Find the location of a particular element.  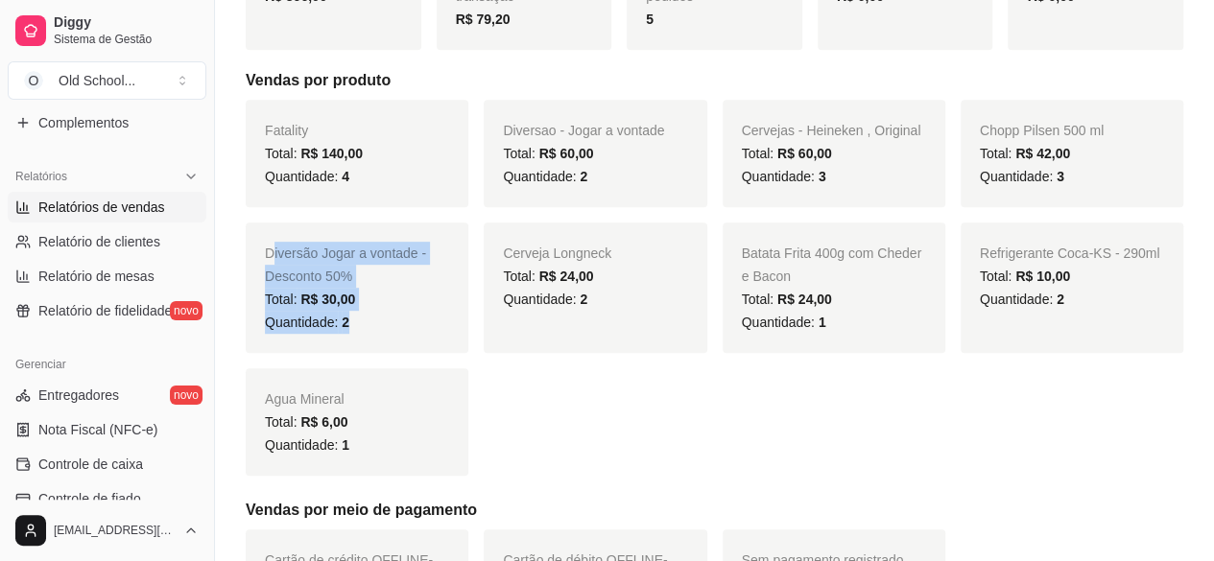

div: Old School ... is located at coordinates (97, 81).